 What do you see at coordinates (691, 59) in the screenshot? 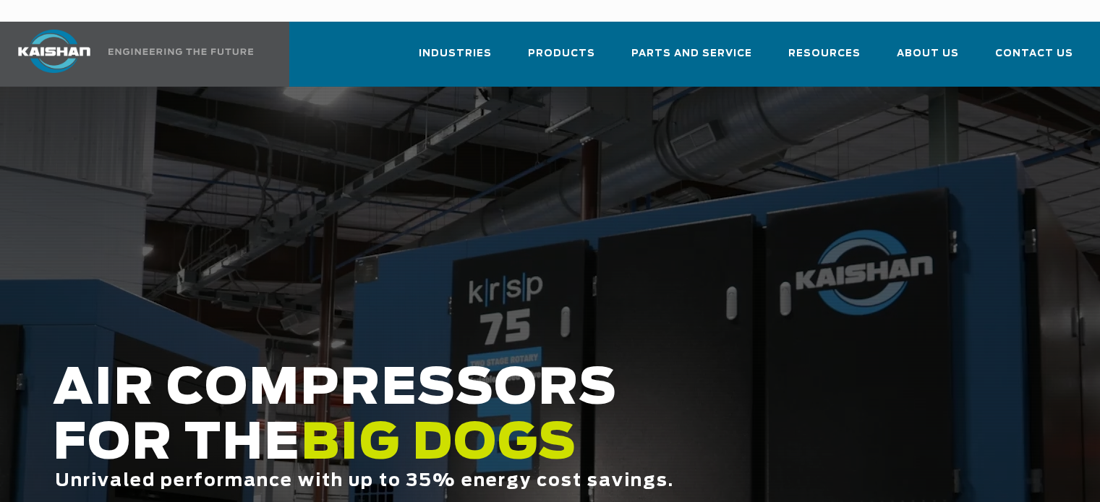
I see `a: Parts and Service` at bounding box center [691, 59].